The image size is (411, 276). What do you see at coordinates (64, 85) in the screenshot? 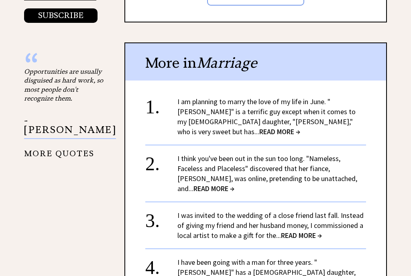
I see `div: Opportunities are usually disguised as hard work, so most people don't recognize them.` at bounding box center [64, 85].